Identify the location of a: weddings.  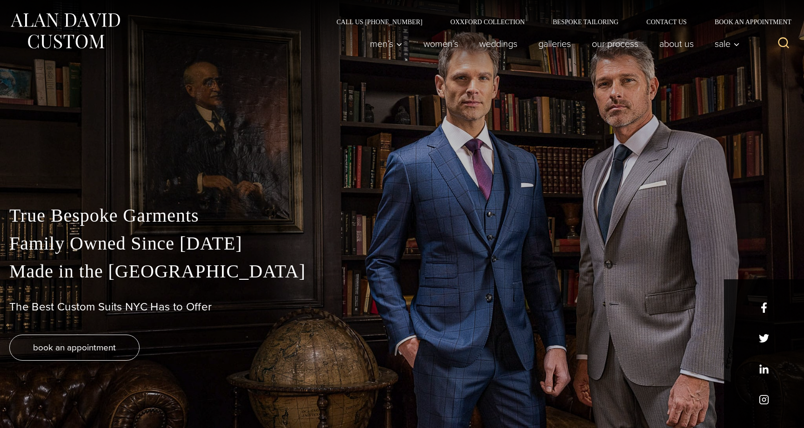
(498, 44).